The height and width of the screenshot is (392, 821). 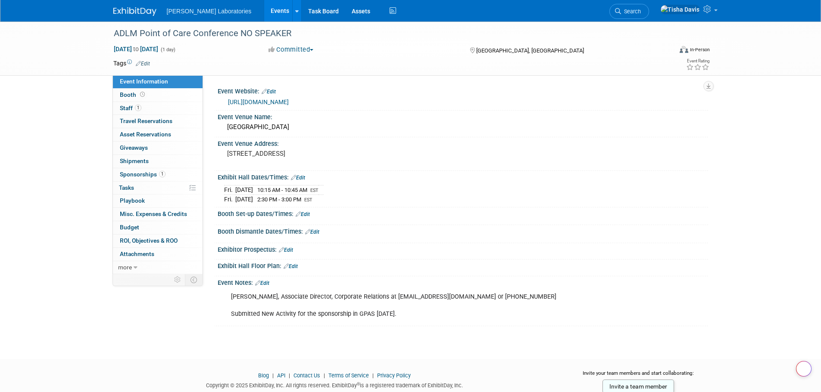 What do you see at coordinates (134, 161) in the screenshot?
I see `span: Shipments` at bounding box center [134, 161].